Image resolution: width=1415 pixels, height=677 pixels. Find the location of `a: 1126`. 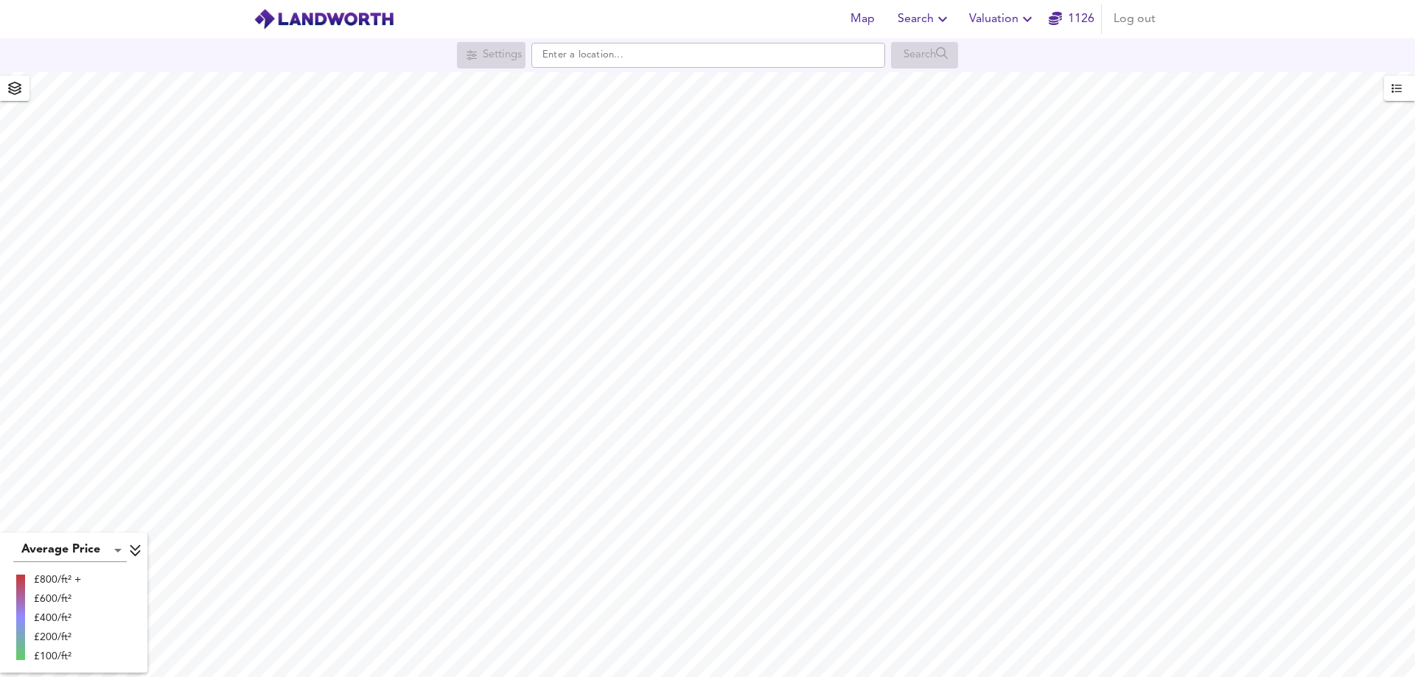

a: 1126 is located at coordinates (1071, 19).